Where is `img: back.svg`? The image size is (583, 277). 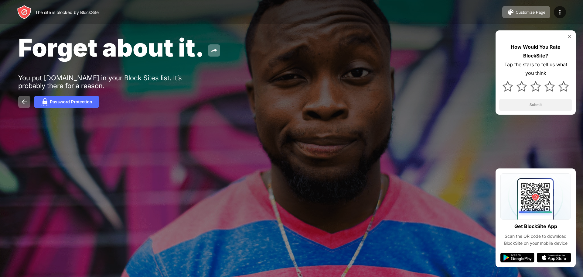 img: back.svg is located at coordinates (24, 102).